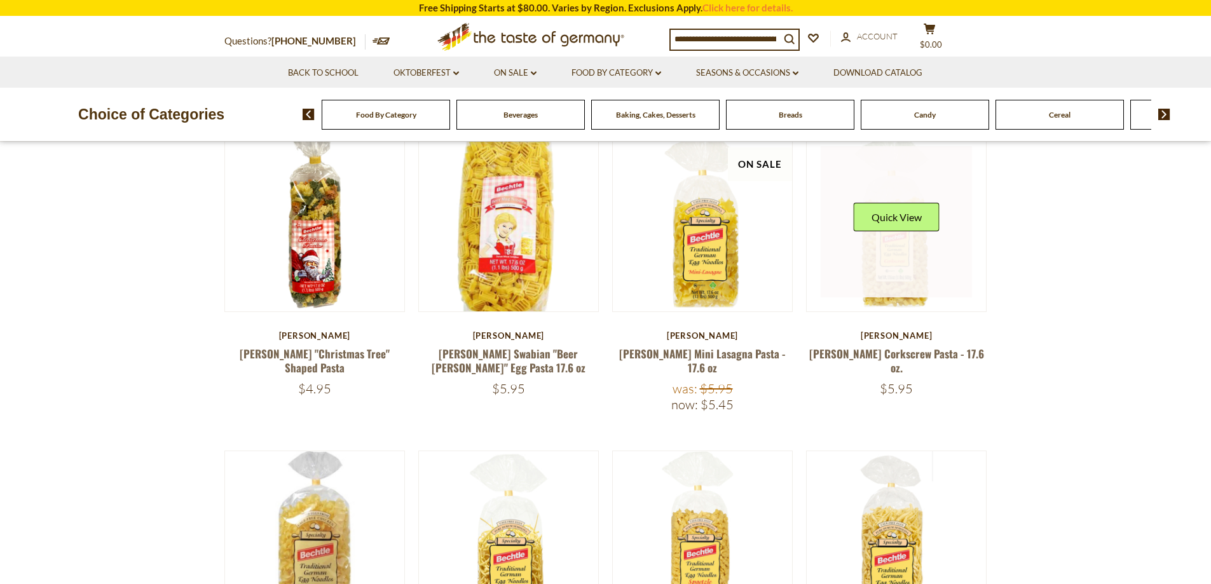  What do you see at coordinates (869, 37) in the screenshot?
I see `a: Account` at bounding box center [869, 37].